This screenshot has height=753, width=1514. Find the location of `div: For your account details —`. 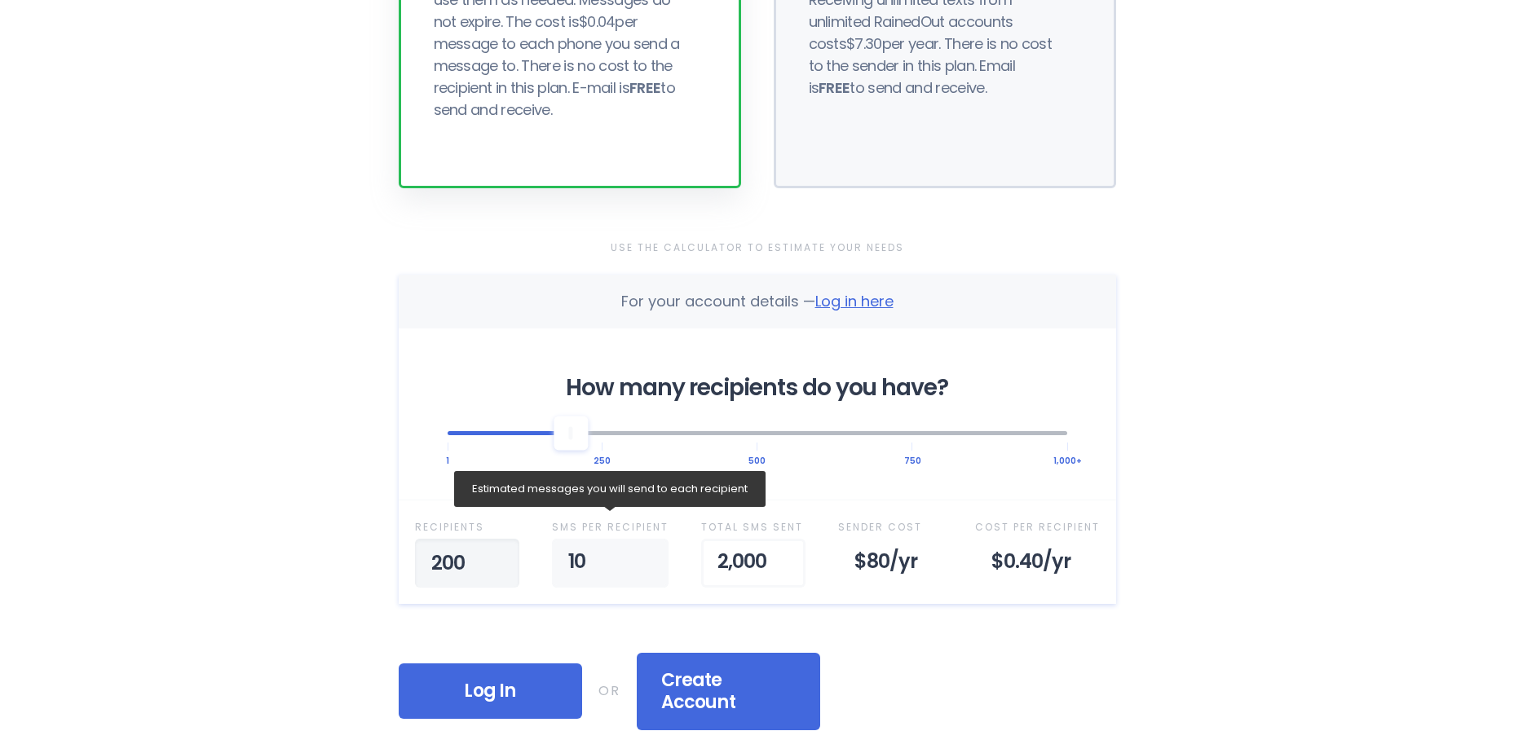

div: For your account details — is located at coordinates (757, 302).